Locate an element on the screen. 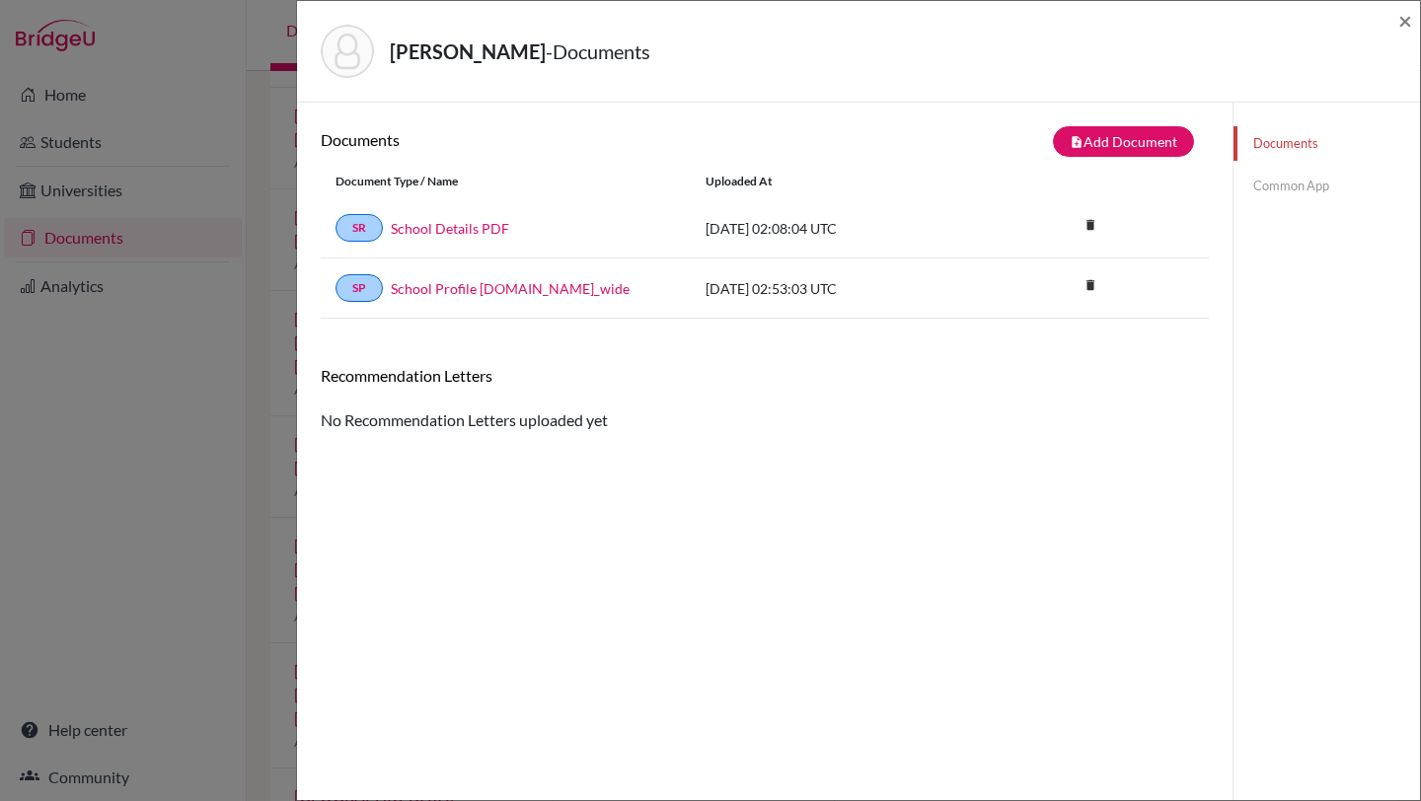  div: Document Type / Name is located at coordinates (505, 182).